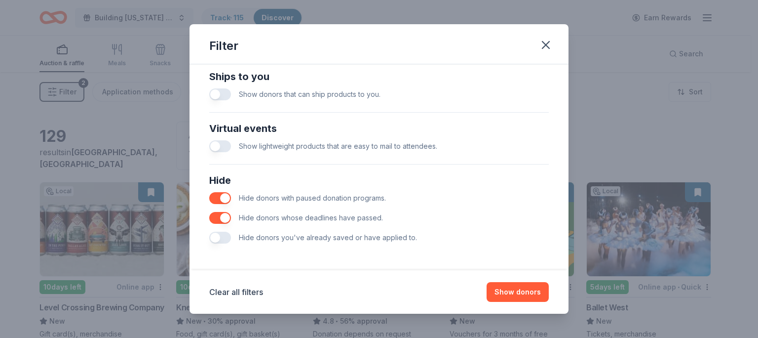 The height and width of the screenshot is (338, 758). What do you see at coordinates (379, 128) in the screenshot?
I see `div: Virtual events` at bounding box center [379, 128].